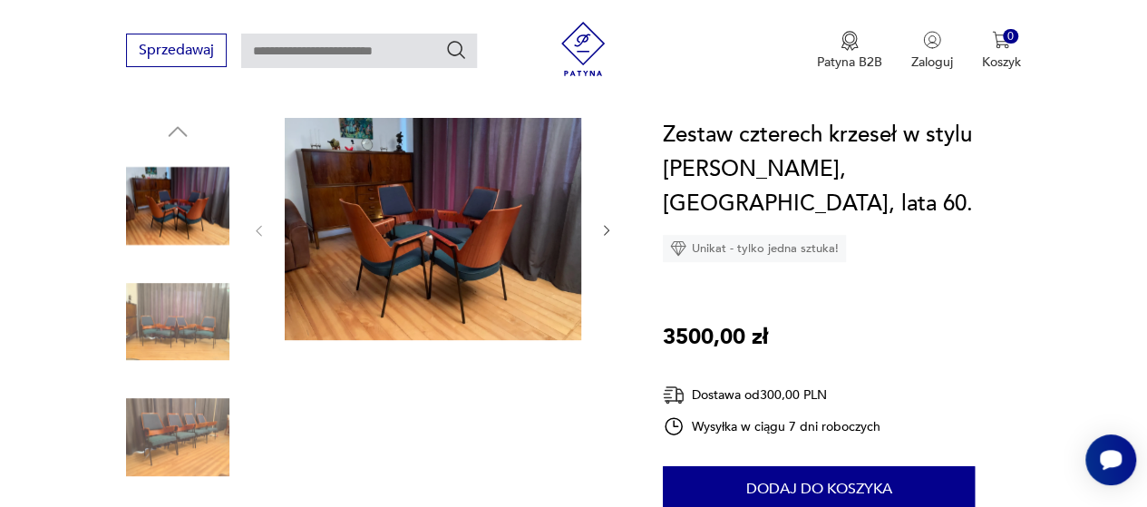  What do you see at coordinates (678, 249) in the screenshot?
I see `img: Ikona diamentu` at bounding box center [678, 249].